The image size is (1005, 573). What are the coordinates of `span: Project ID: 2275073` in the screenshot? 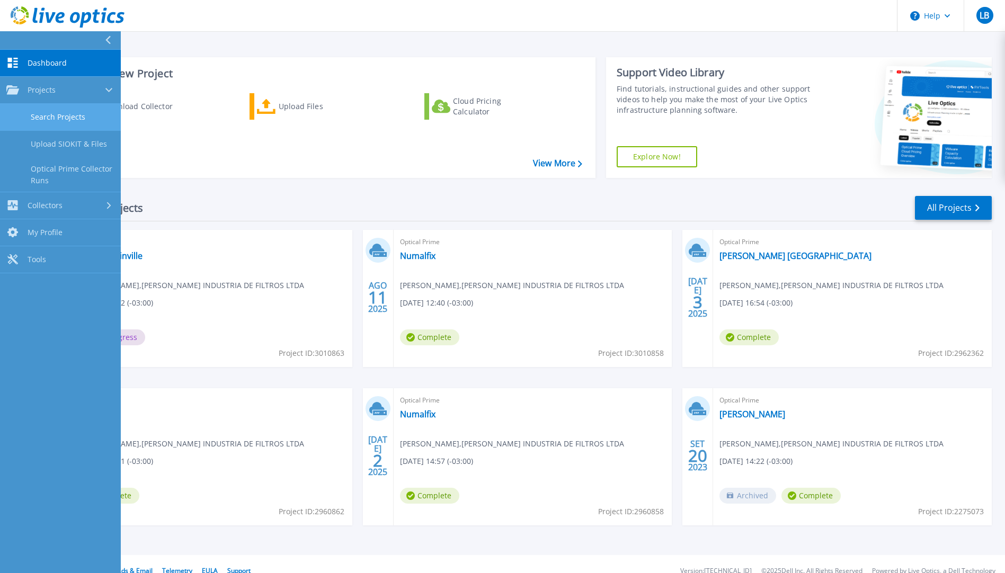 It's located at (951, 512).